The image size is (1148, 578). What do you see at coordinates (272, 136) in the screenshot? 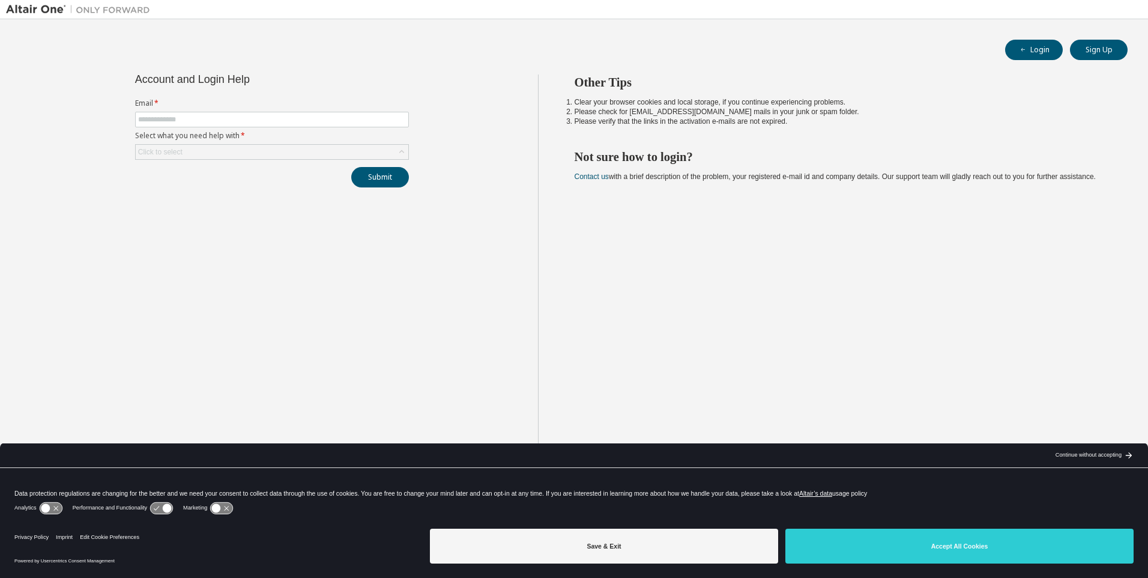
I see `label: Select what you need help with` at bounding box center [272, 136].